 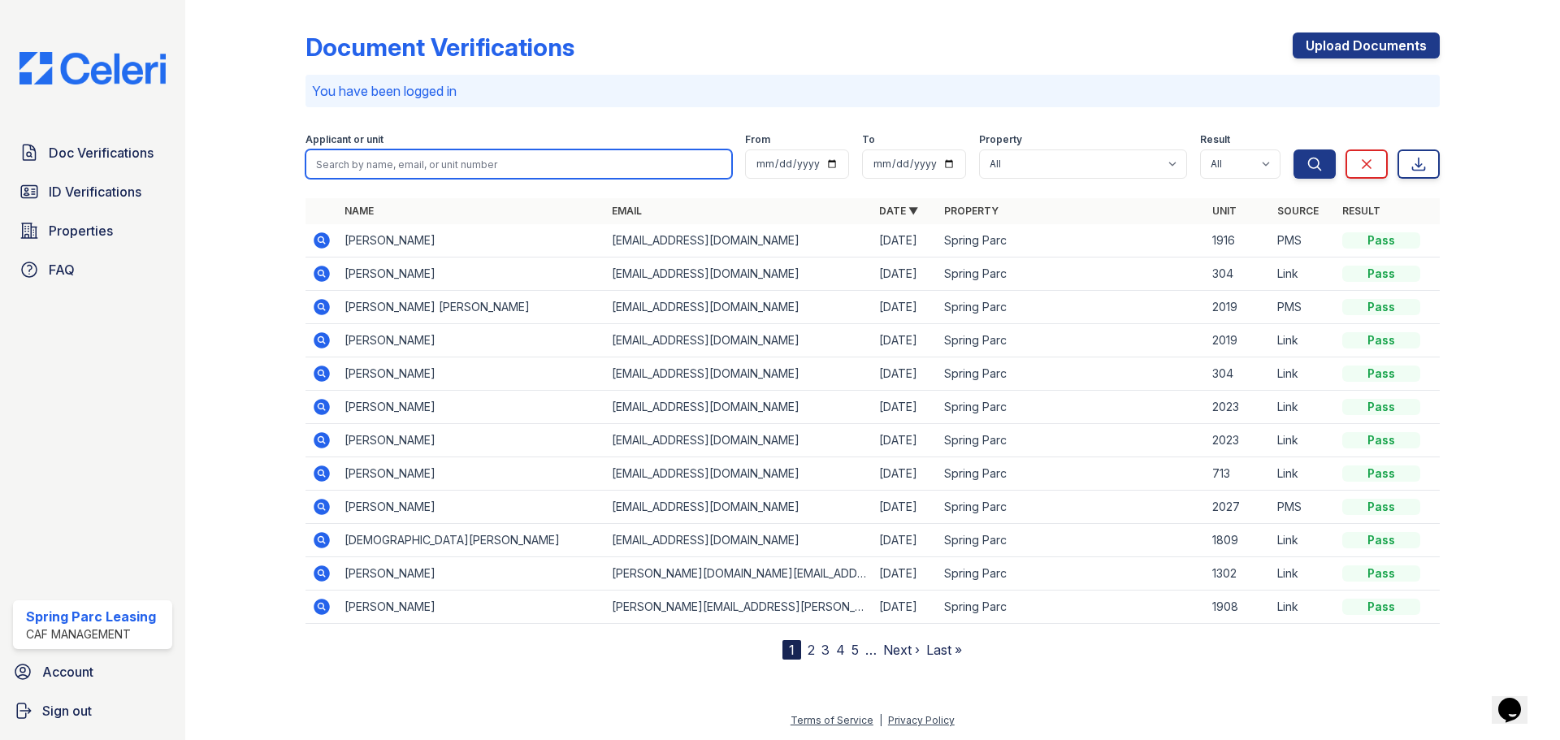 I want to click on span: ID Verifications, so click(x=95, y=192).